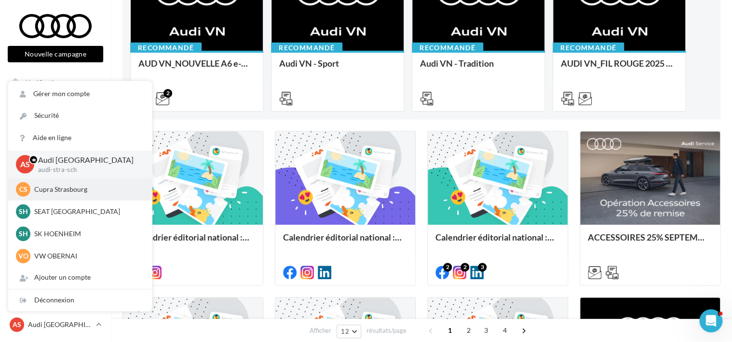 Image resolution: width=732 pixels, height=342 pixels. What do you see at coordinates (482, 267) in the screenshot?
I see `div: 3` at bounding box center [482, 267].